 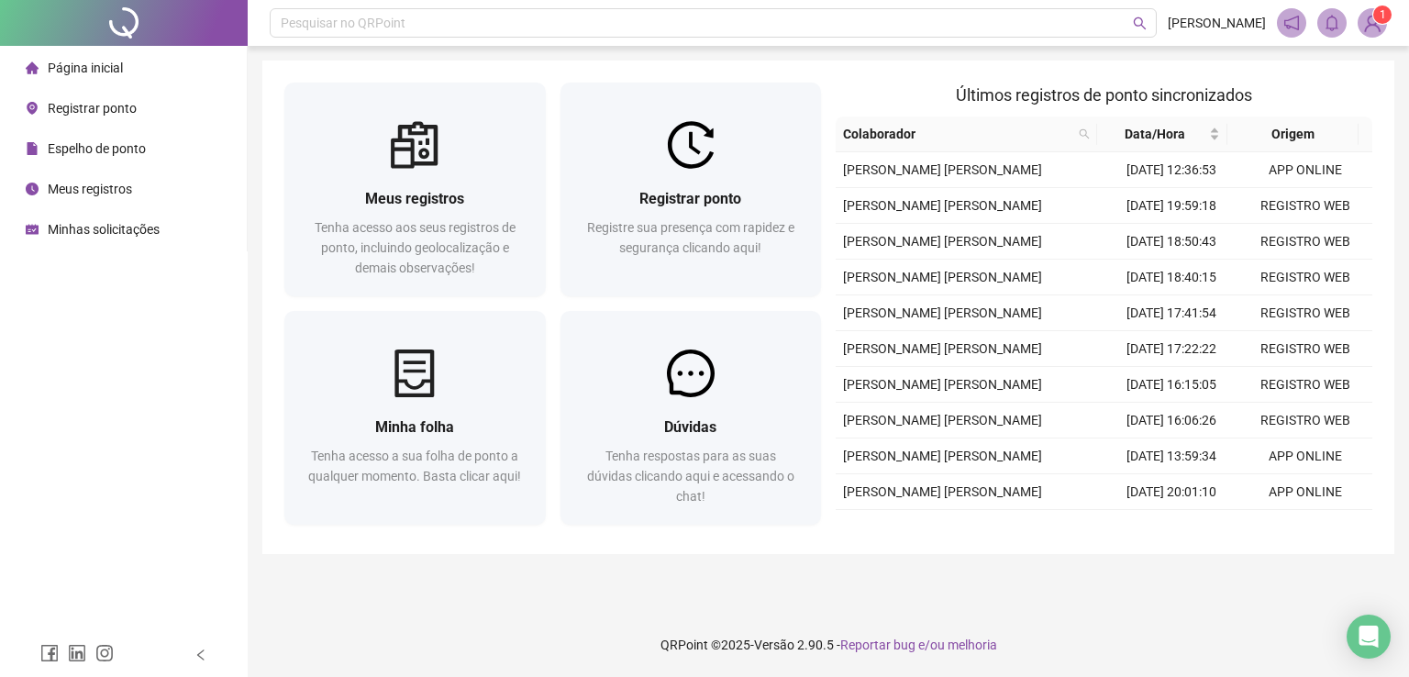 What do you see at coordinates (32, 108) in the screenshot?
I see `span: environment` at bounding box center [32, 108].